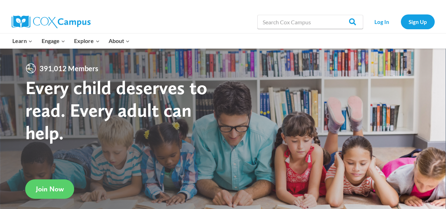 This screenshot has height=209, width=446. I want to click on strong: Every child deserves to read. Every adult can help., so click(116, 110).